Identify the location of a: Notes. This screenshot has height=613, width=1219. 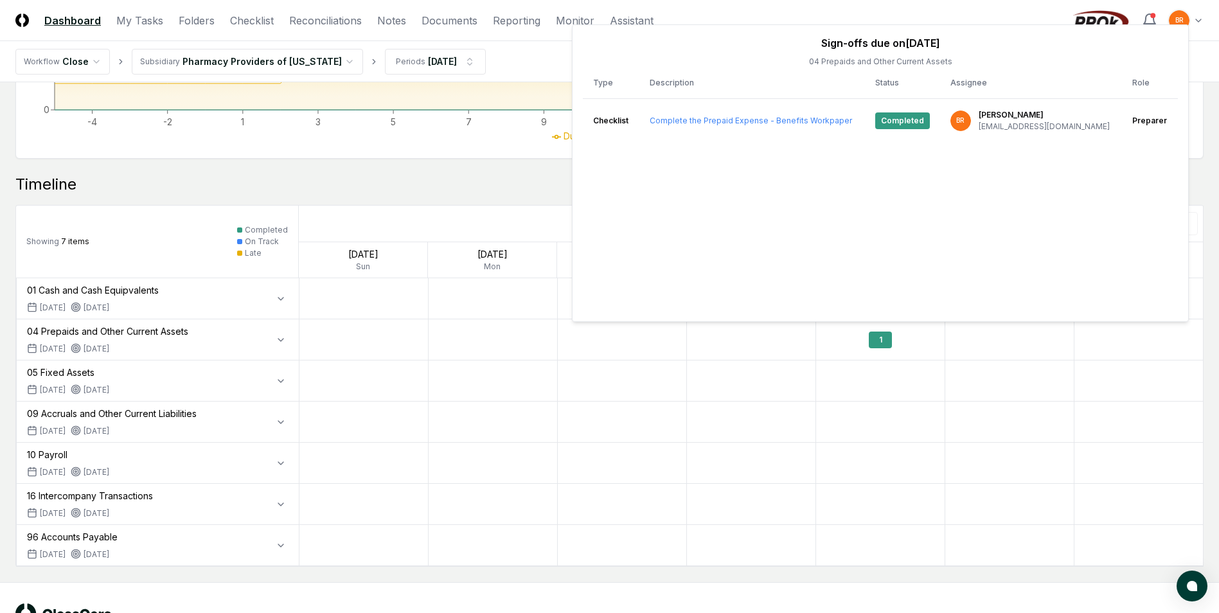
(391, 21).